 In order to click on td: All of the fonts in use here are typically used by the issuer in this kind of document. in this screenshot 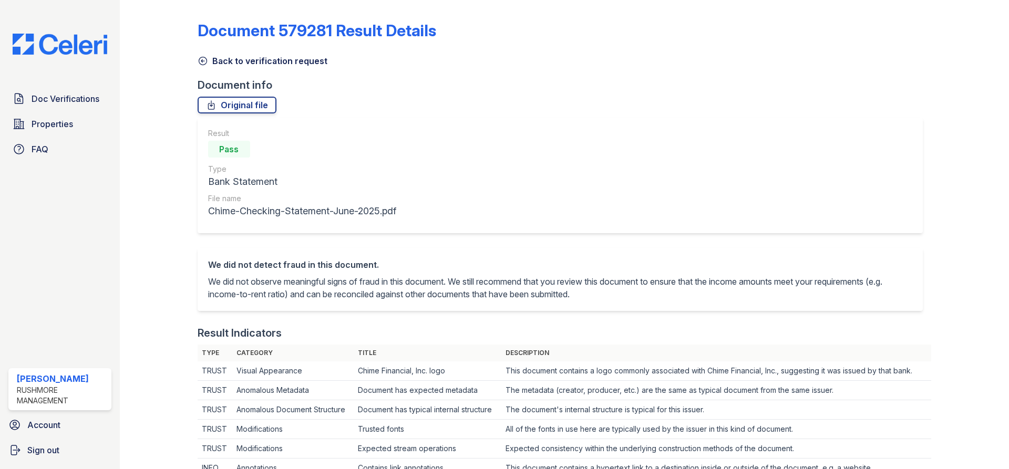, I will do `click(716, 429)`.